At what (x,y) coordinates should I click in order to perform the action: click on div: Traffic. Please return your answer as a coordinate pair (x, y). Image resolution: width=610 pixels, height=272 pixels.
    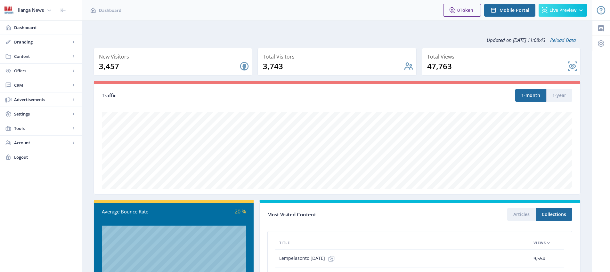
    Looking at the image, I should click on (219, 95).